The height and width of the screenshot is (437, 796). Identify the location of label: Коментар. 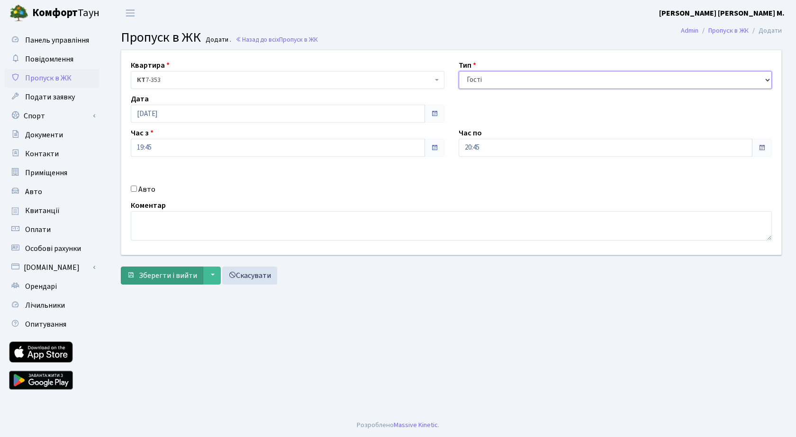
(148, 206).